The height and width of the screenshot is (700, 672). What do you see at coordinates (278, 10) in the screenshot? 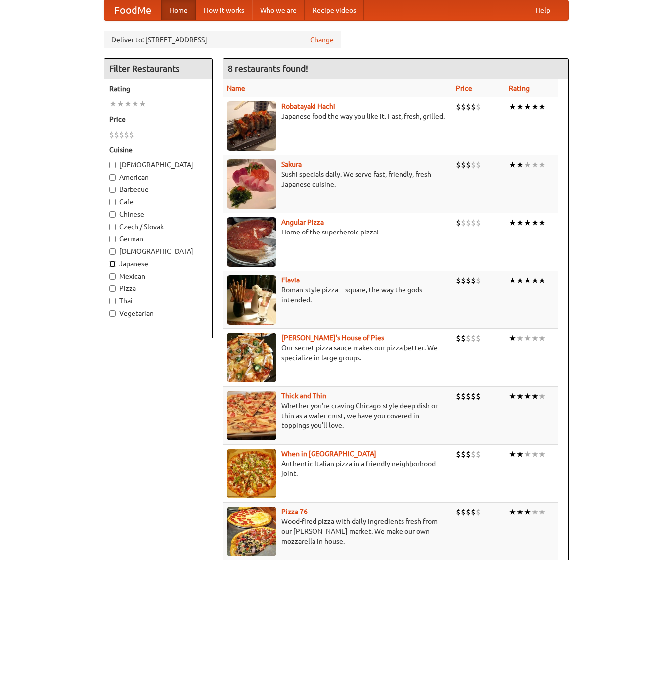
I see `a: Who we are` at bounding box center [278, 10].